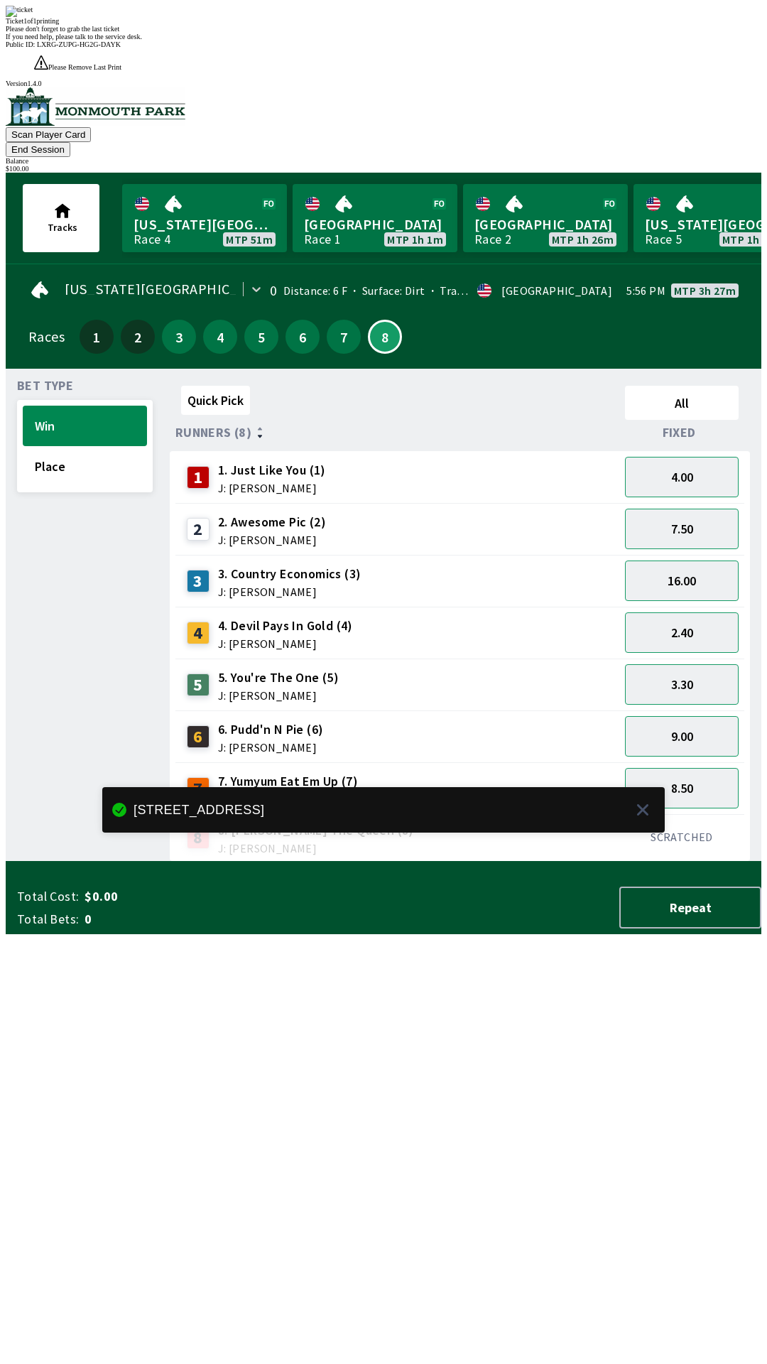 The image size is (767, 1364). I want to click on button: 16.00, so click(682, 580).